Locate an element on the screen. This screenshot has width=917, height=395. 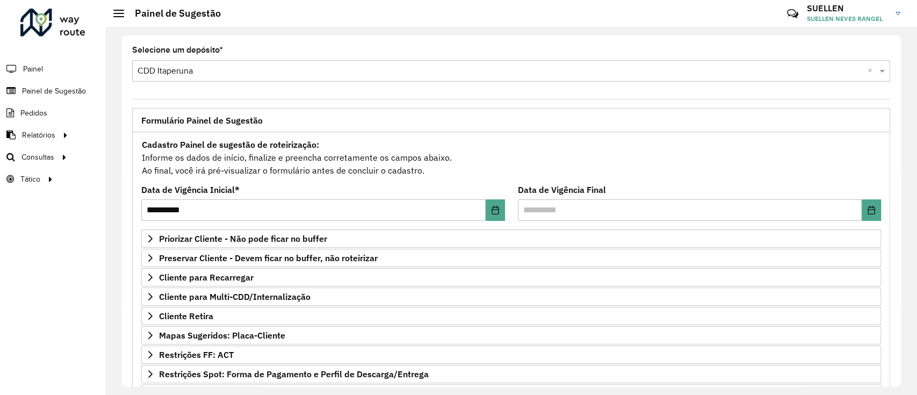
a: Mapas Sugeridos: Placa-Cliente is located at coordinates (511, 335).